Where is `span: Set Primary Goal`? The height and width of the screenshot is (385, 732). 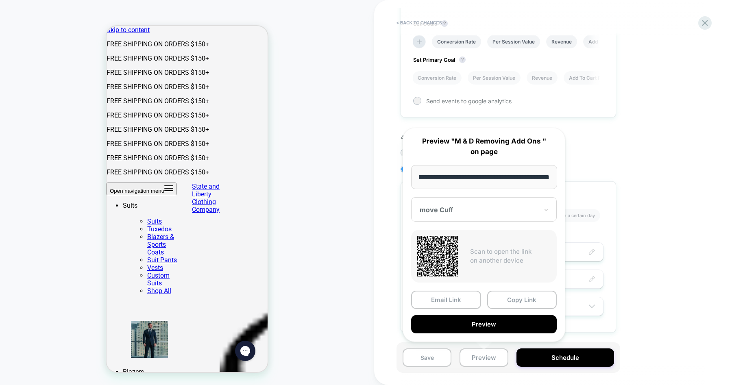
span: Set Primary Goal is located at coordinates (441, 60).